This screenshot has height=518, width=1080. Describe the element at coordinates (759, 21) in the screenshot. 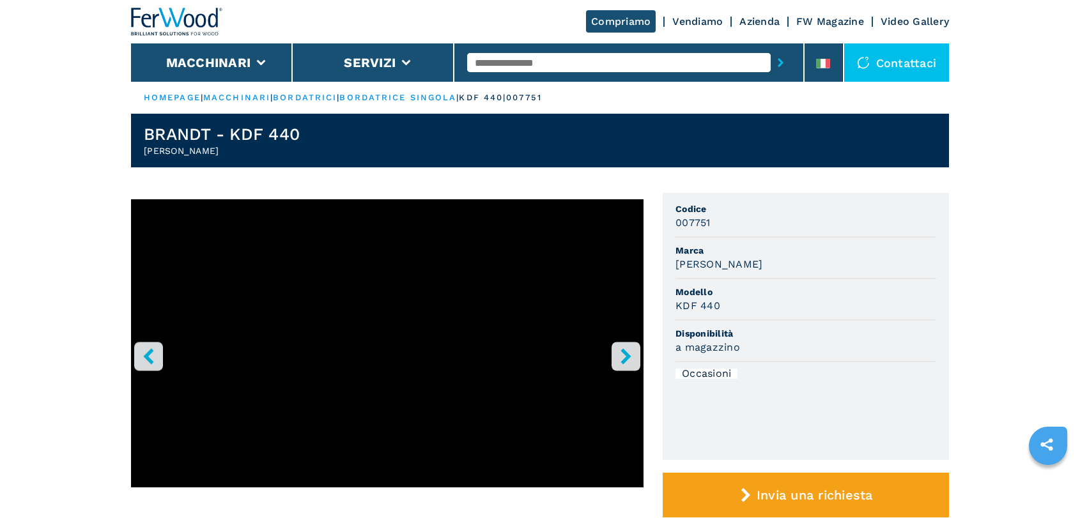

I see `a: Azienda` at that location.